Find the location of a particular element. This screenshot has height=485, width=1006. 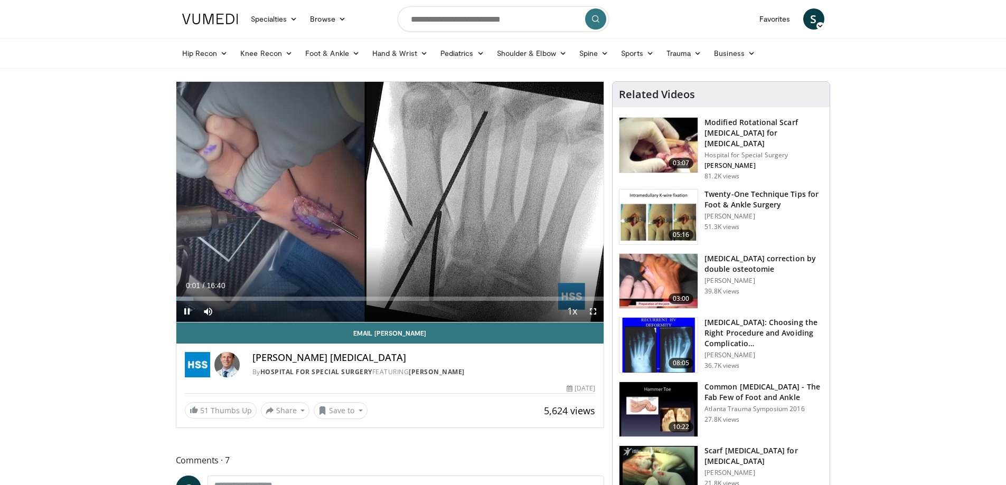

p: 81.2K views is located at coordinates (722, 176).